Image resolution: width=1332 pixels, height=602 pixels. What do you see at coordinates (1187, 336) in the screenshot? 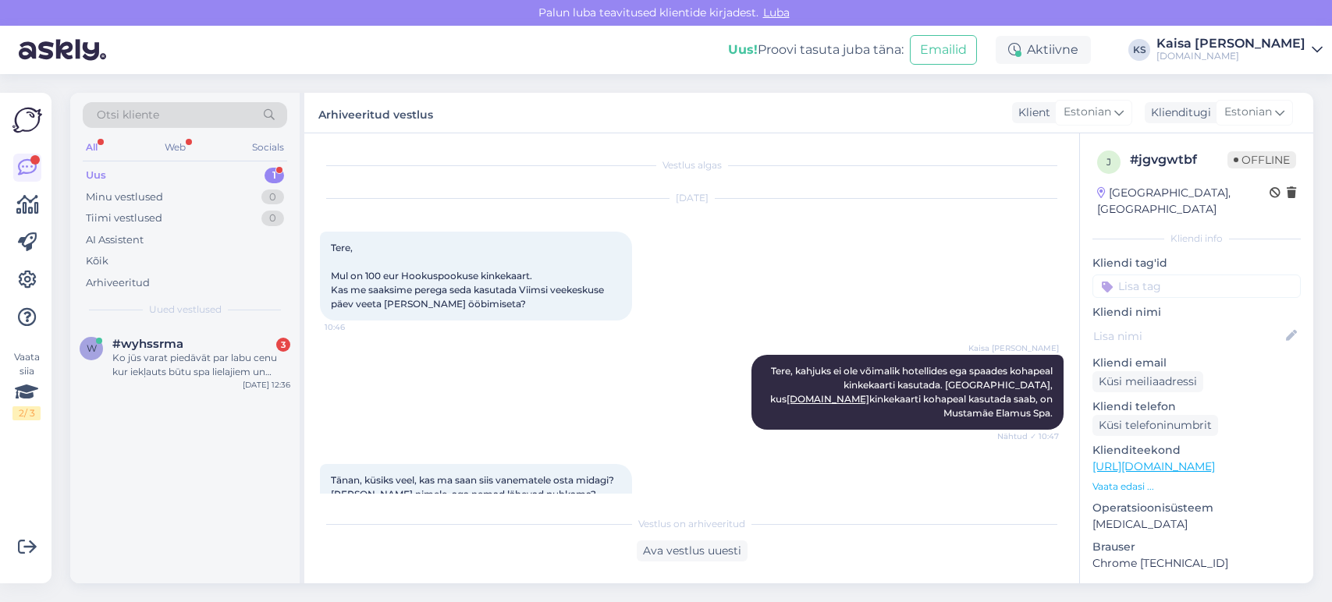
I see `input: Lisa nimi` at bounding box center [1187, 336].